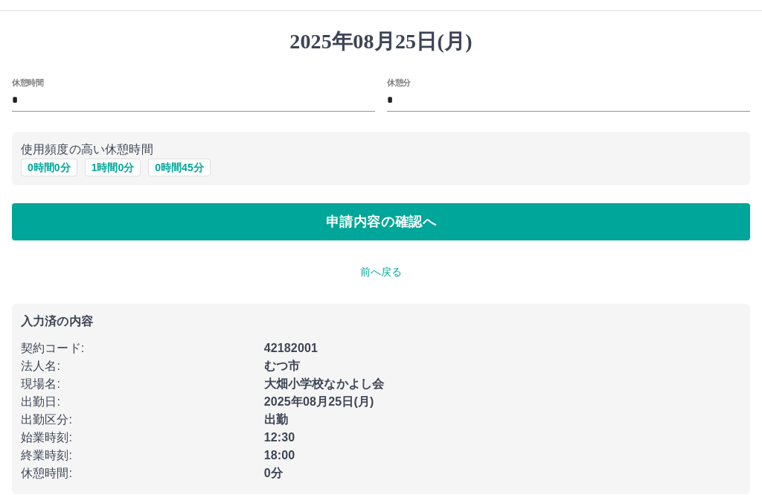  What do you see at coordinates (138, 455) in the screenshot?
I see `p: 終業時刻 :` at bounding box center [138, 455].